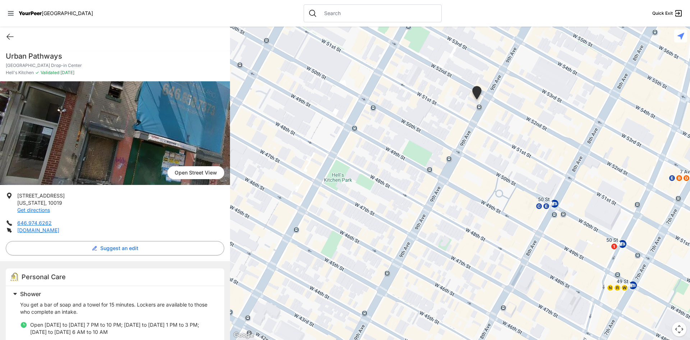 The width and height of the screenshot is (690, 340). What do you see at coordinates (378, 13) in the screenshot?
I see `input: Search` at bounding box center [378, 13].